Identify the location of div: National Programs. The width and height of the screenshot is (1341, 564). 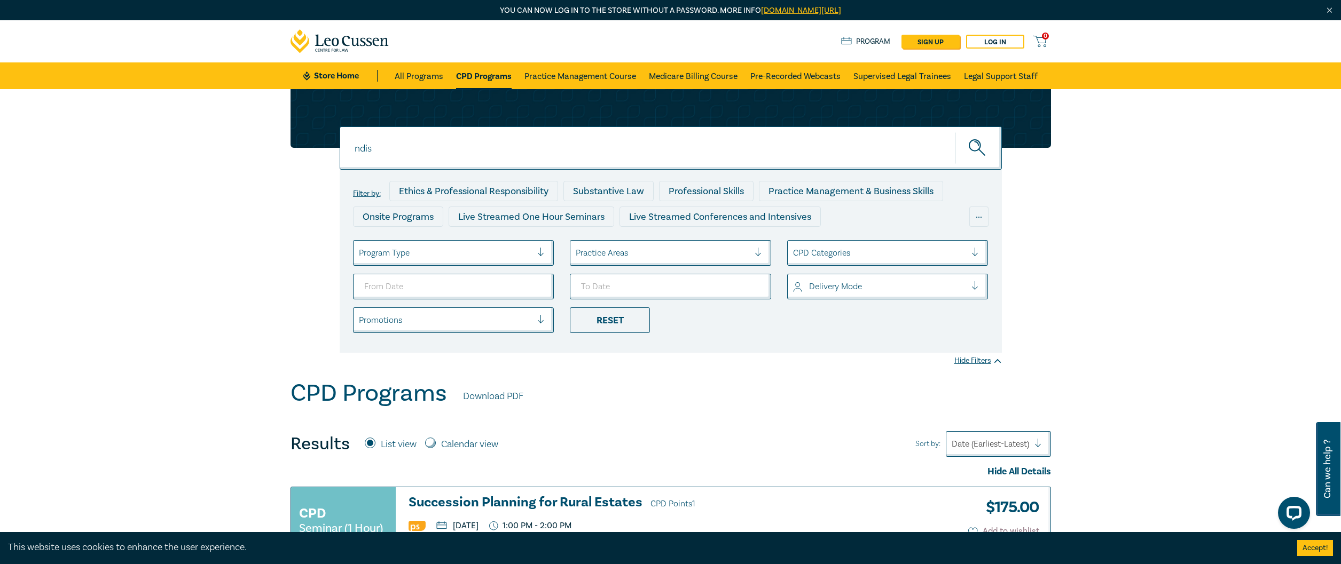
(827, 242).